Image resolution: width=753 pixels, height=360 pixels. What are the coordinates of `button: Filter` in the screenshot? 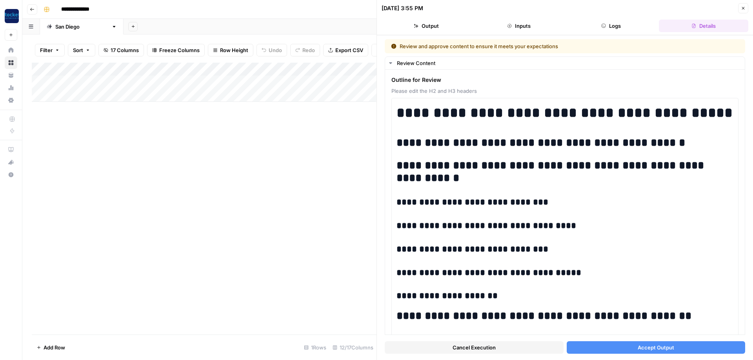 It's located at (50, 50).